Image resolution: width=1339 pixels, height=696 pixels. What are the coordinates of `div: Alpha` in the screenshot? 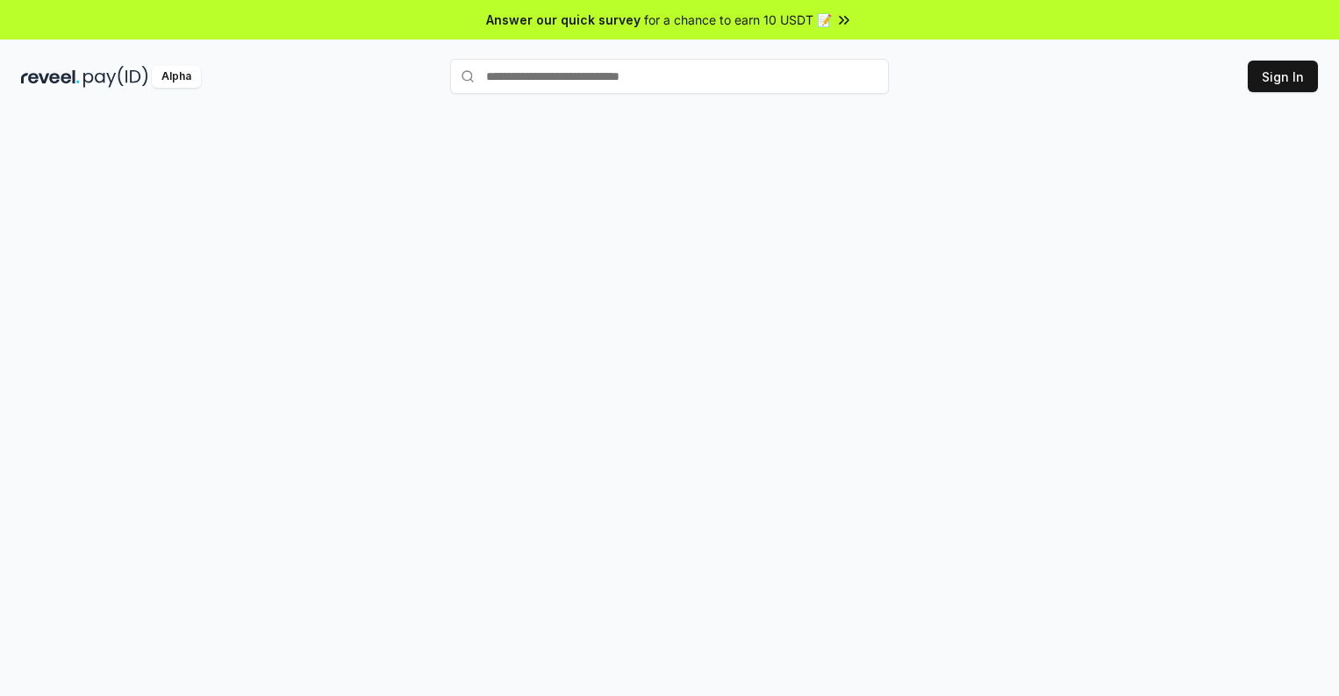 It's located at (176, 76).